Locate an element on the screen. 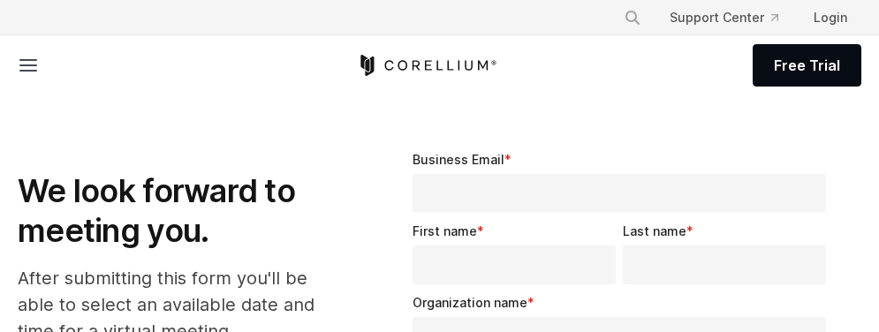 The width and height of the screenshot is (879, 332). a: Login is located at coordinates (830, 18).